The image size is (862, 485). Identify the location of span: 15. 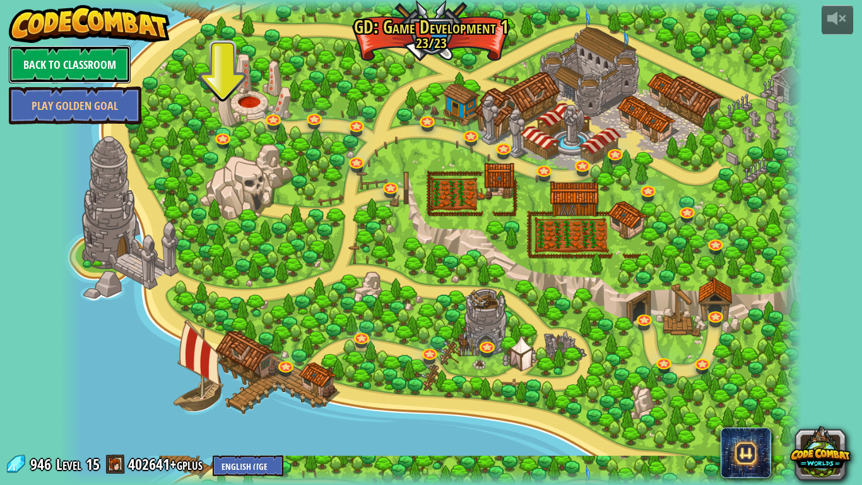
(93, 464).